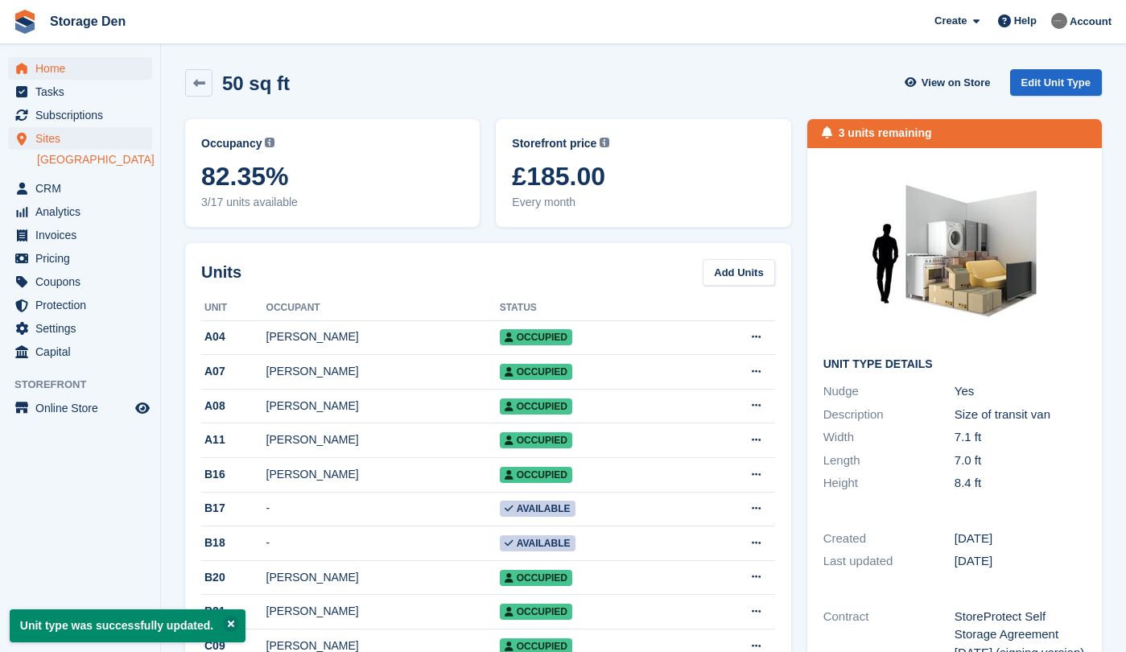 The height and width of the screenshot is (652, 1126). What do you see at coordinates (127, 625) in the screenshot?
I see `p: Unit type was successfully updated.` at bounding box center [127, 625].